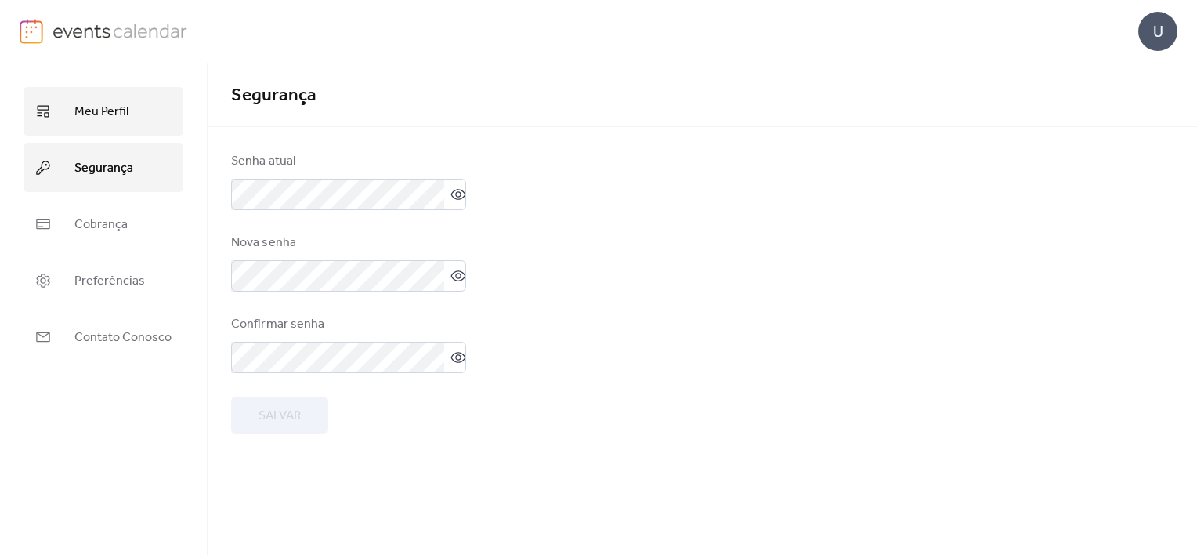 The height and width of the screenshot is (555, 1197). Describe the element at coordinates (103, 224) in the screenshot. I see `a: Cobrança` at that location.